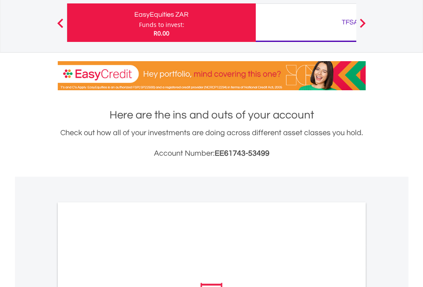  What do you see at coordinates (363, 27) in the screenshot?
I see `button: Next` at bounding box center [363, 27].